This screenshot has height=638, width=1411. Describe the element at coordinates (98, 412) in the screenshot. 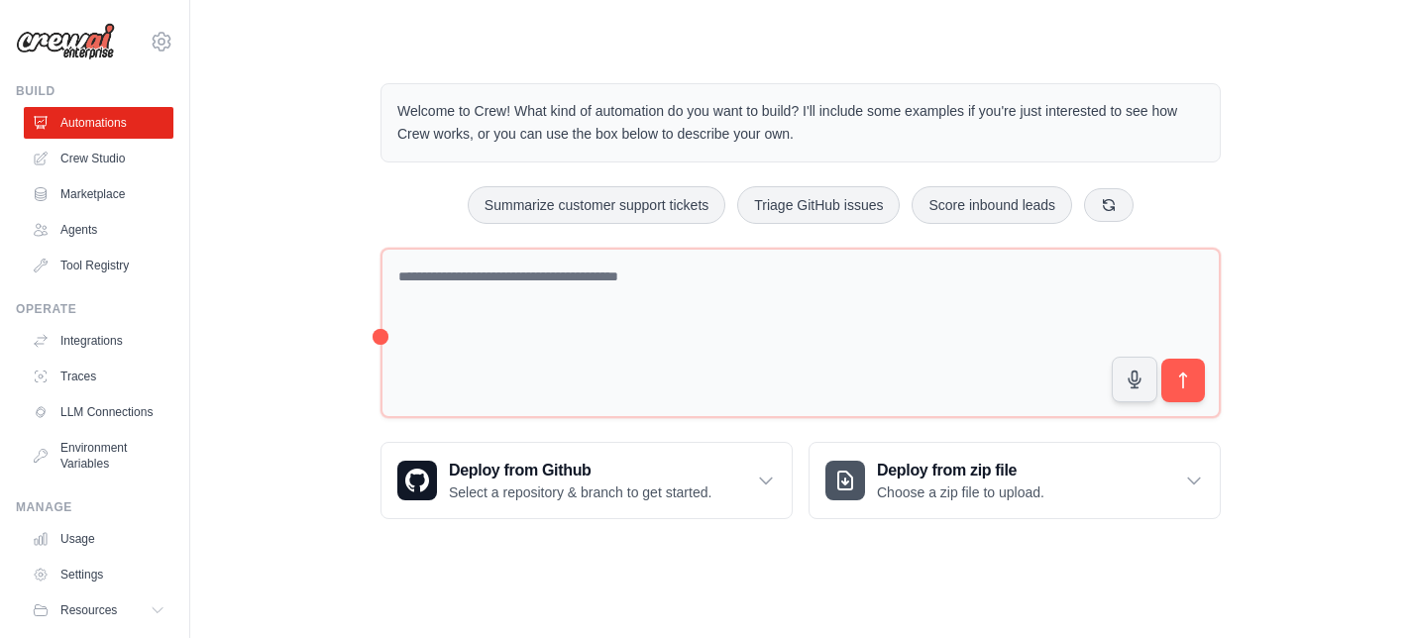

I see `a: LLM Connections` at that location.